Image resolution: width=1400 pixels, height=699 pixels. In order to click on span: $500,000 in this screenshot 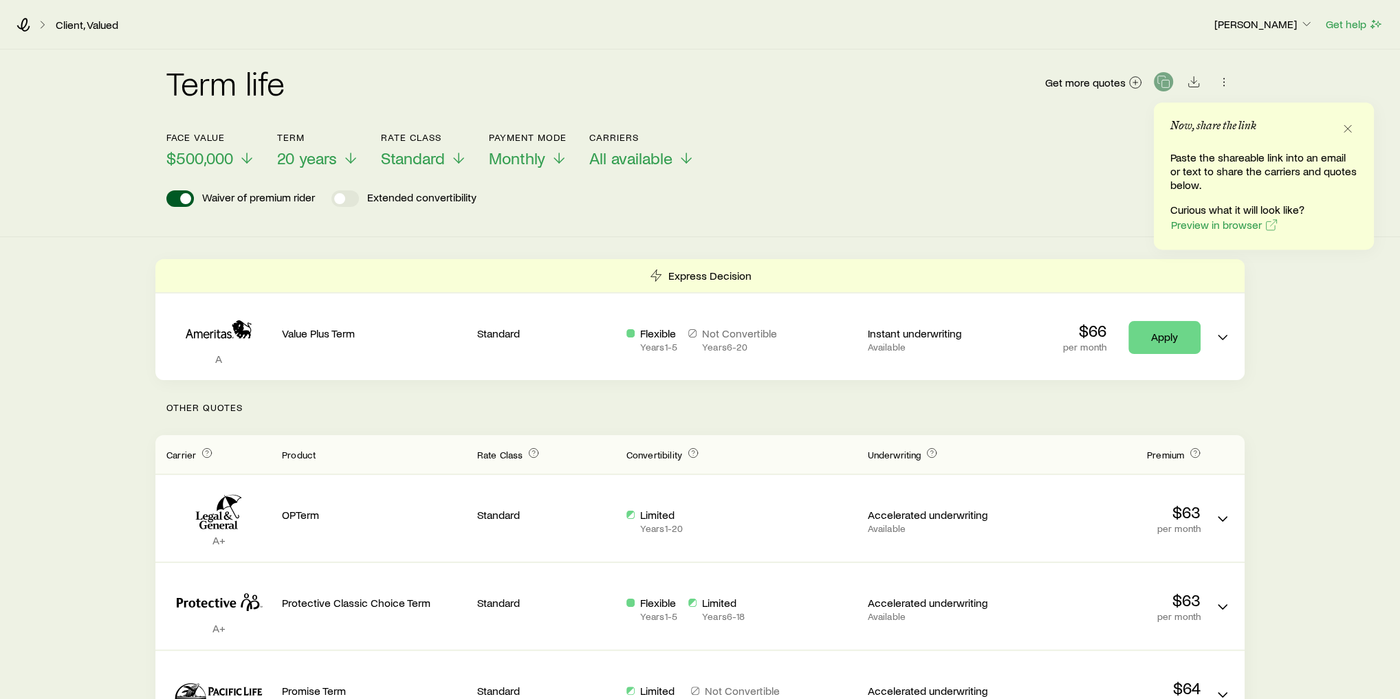, I will do `click(199, 158)`.